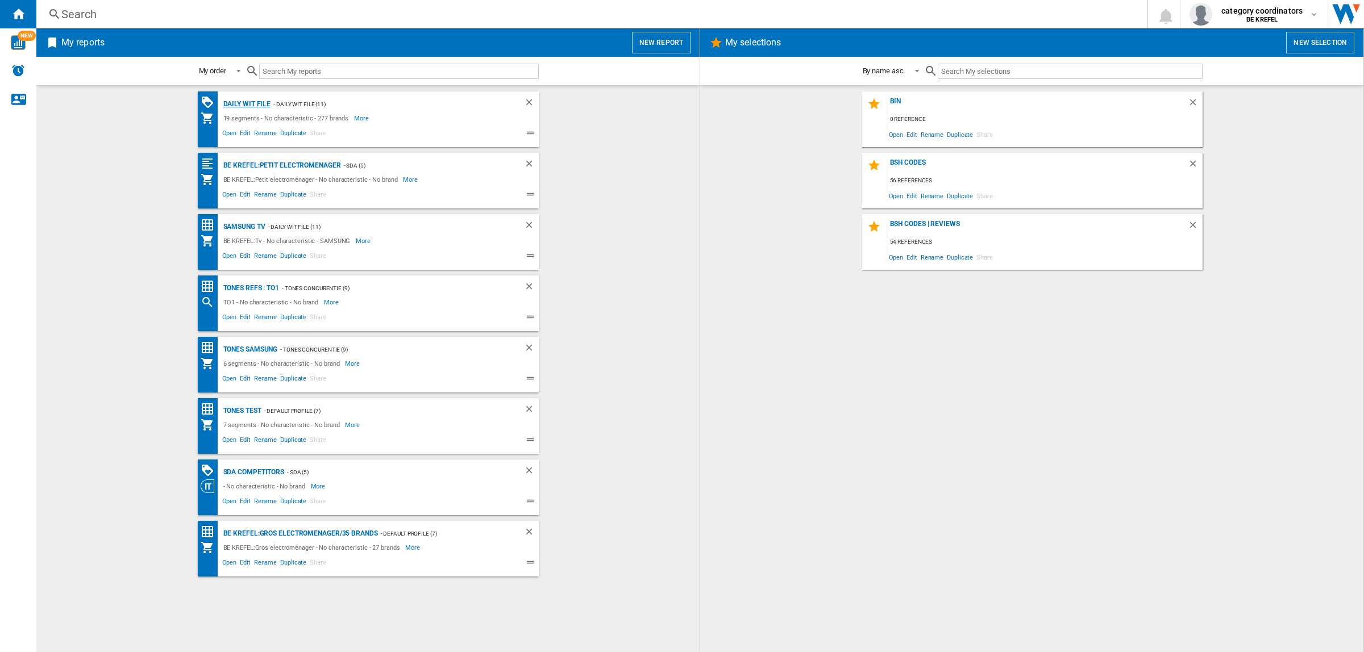 This screenshot has height=652, width=1364. I want to click on div: 0 reference, so click(1044, 119).